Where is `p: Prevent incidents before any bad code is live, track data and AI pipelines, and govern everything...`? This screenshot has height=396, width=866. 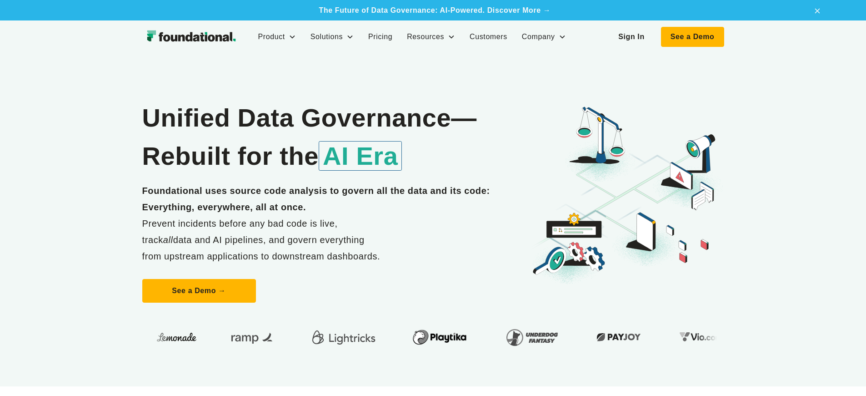 p: Prevent incidents before any bad code is live, track data and AI pipelines, and govern everything... is located at coordinates (317, 223).